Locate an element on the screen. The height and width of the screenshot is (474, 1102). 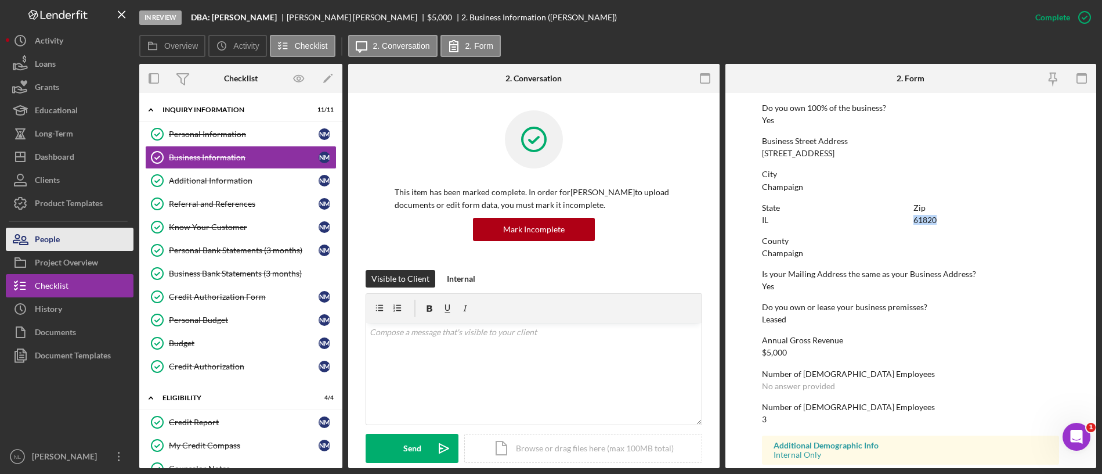
button: Documents is located at coordinates (70, 332).